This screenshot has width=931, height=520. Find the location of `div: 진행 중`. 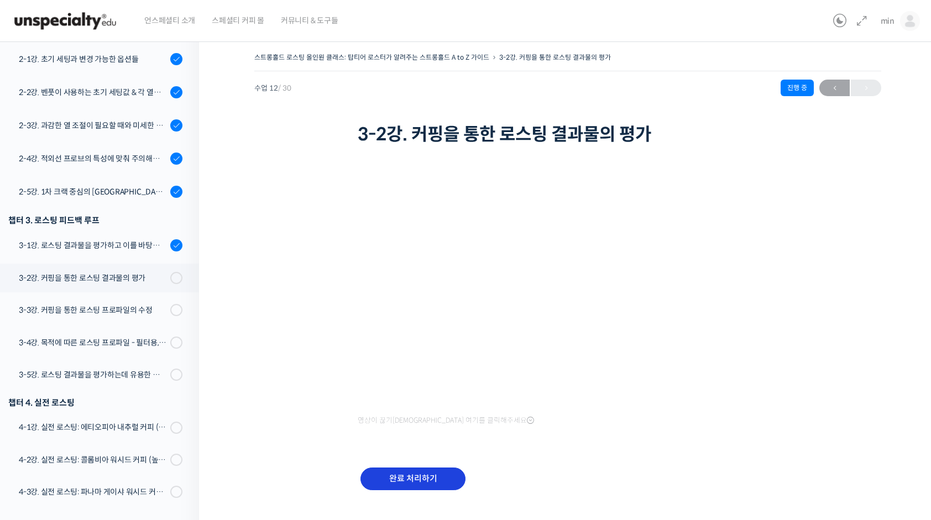

div: 진행 중 is located at coordinates (797, 88).